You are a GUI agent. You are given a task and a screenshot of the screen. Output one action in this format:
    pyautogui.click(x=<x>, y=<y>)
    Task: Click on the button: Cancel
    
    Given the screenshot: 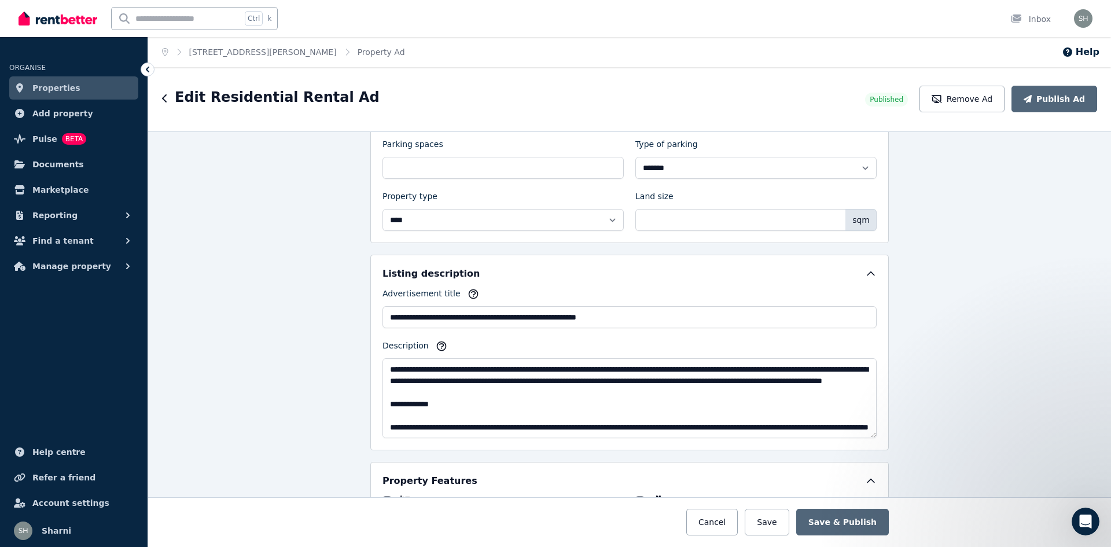 What is the action you would take?
    pyautogui.click(x=712, y=522)
    